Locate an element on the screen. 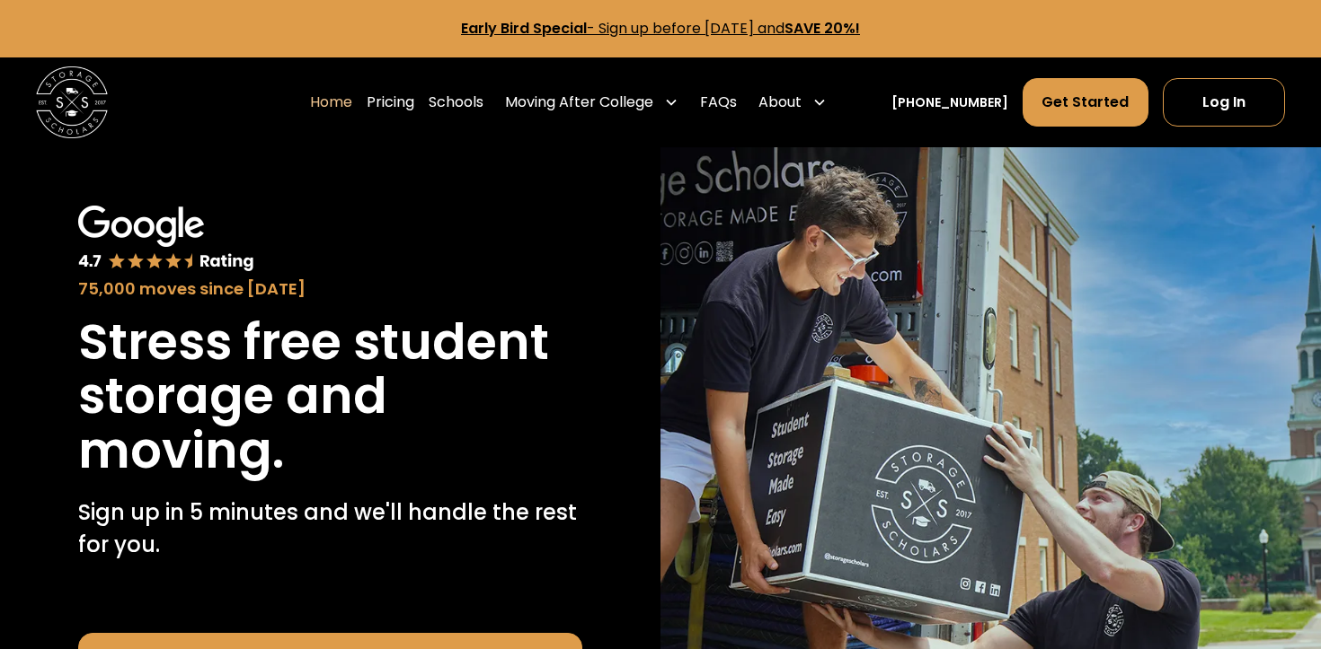  a: Pricing is located at coordinates (390, 102).